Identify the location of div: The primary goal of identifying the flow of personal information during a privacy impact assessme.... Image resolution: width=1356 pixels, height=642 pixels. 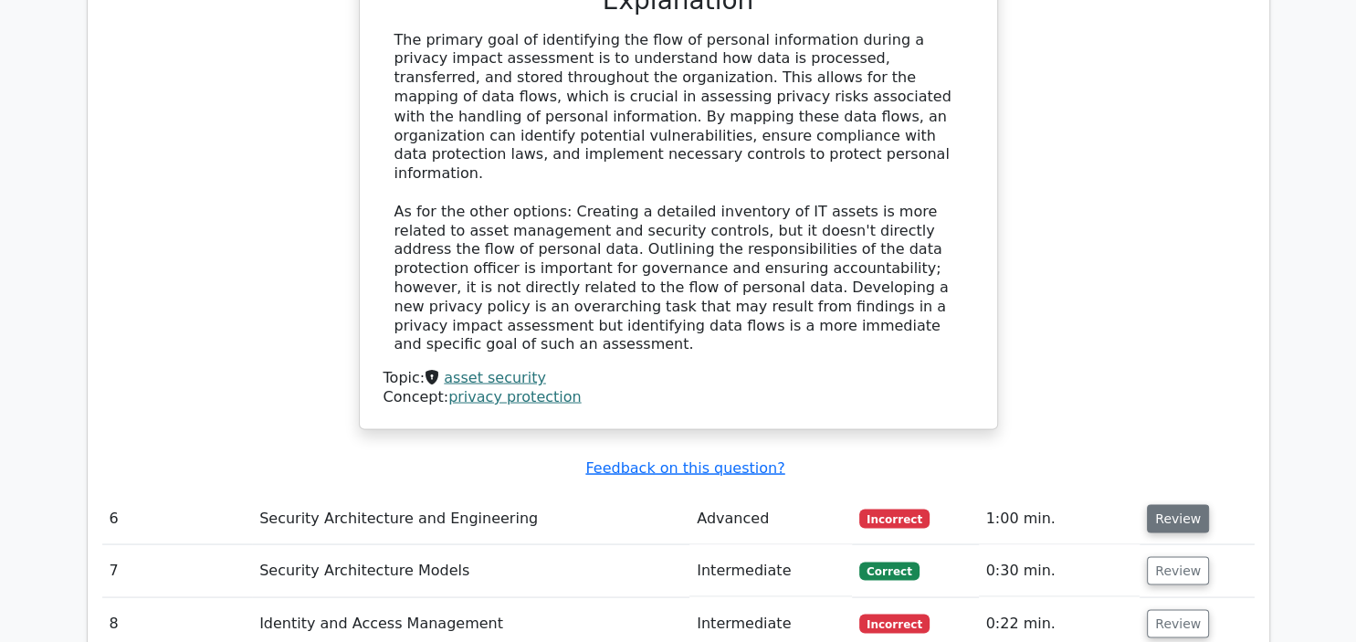
(679, 193).